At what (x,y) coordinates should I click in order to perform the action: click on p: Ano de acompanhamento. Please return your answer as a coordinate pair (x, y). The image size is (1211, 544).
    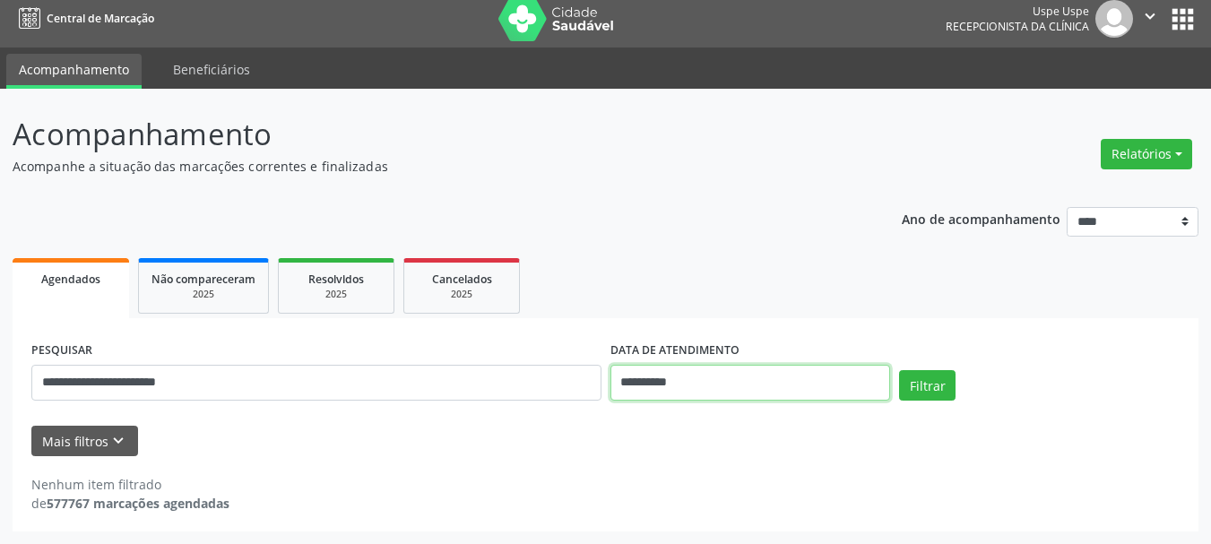
    Looking at the image, I should click on (980, 218).